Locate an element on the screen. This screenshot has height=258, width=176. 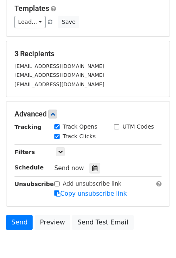
a: Load... is located at coordinates (30, 22).